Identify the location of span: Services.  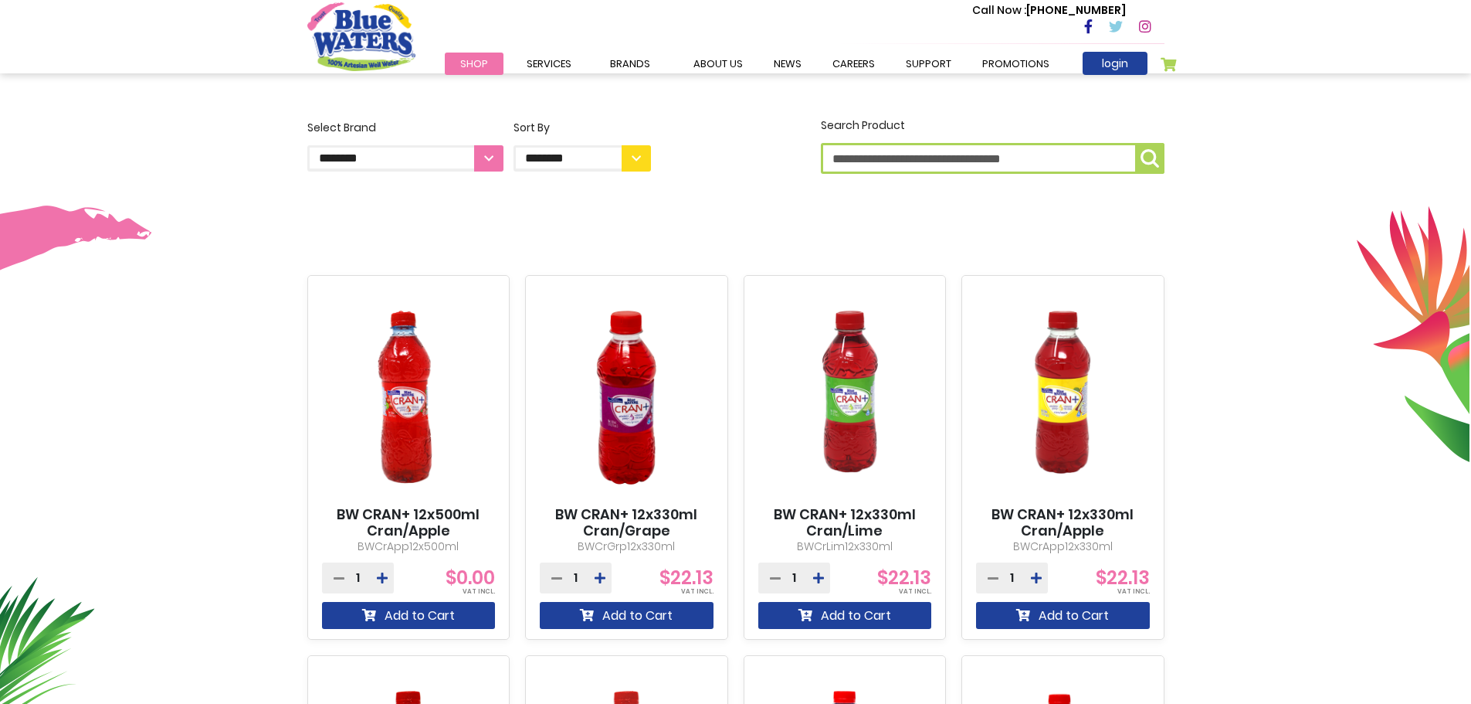
(549, 63).